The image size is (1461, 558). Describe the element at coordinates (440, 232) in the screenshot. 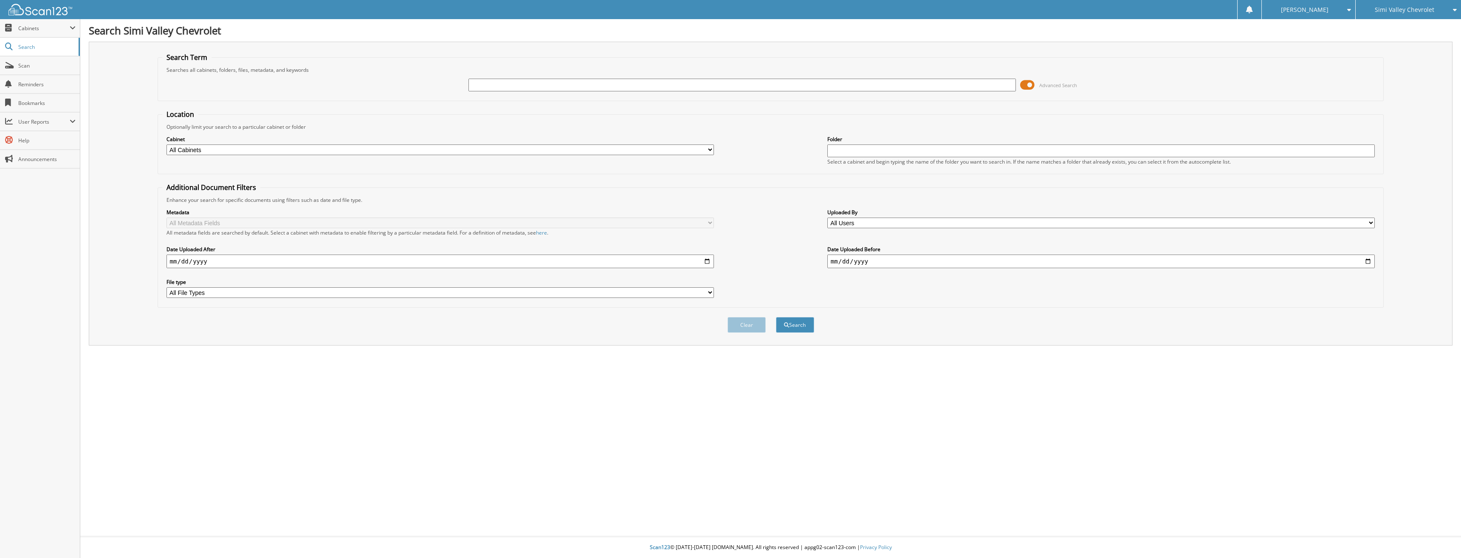

I see `div: All metadata fields are searched by default. Select a cabinet with metadata to enable filtering b...` at that location.